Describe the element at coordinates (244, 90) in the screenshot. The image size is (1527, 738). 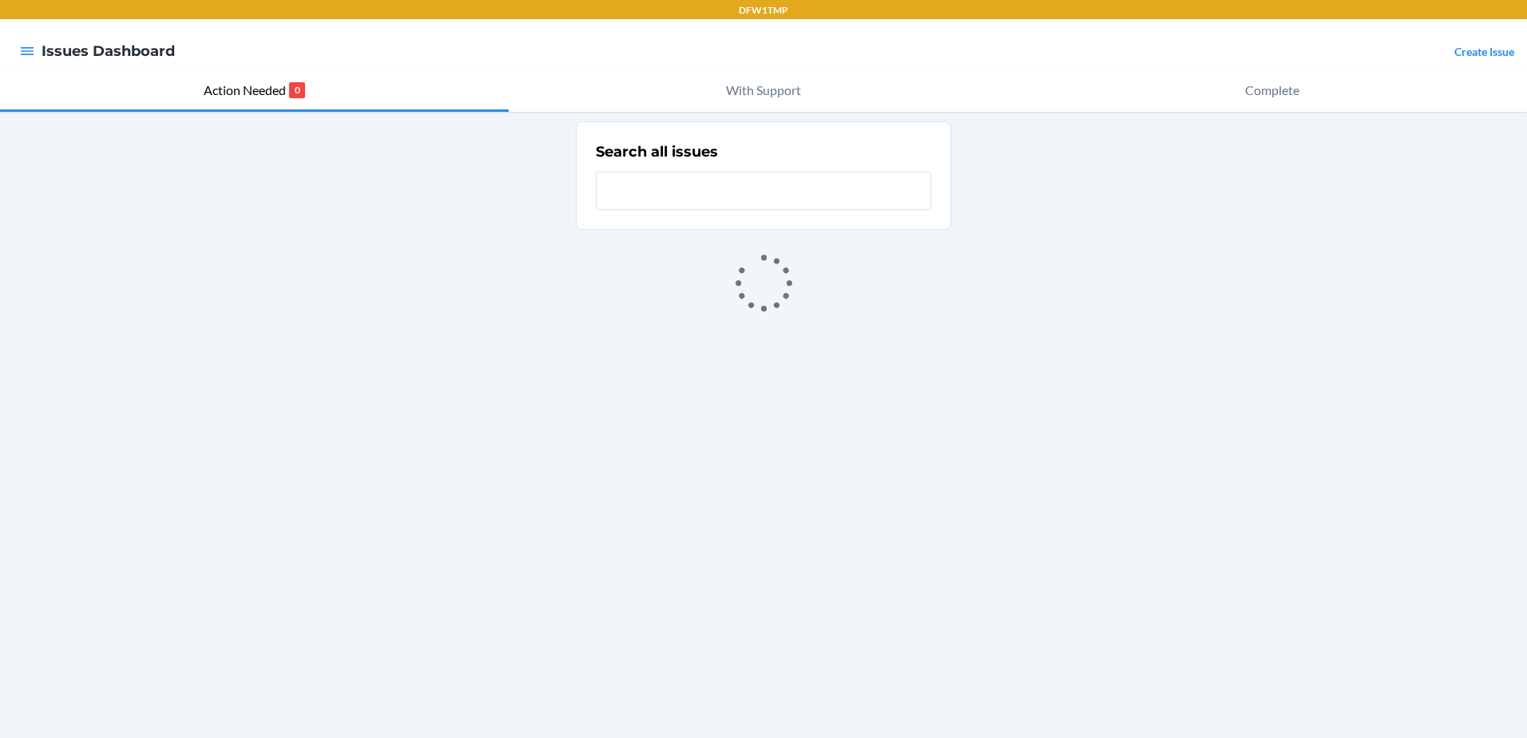
I see `p: Action Needed` at that location.